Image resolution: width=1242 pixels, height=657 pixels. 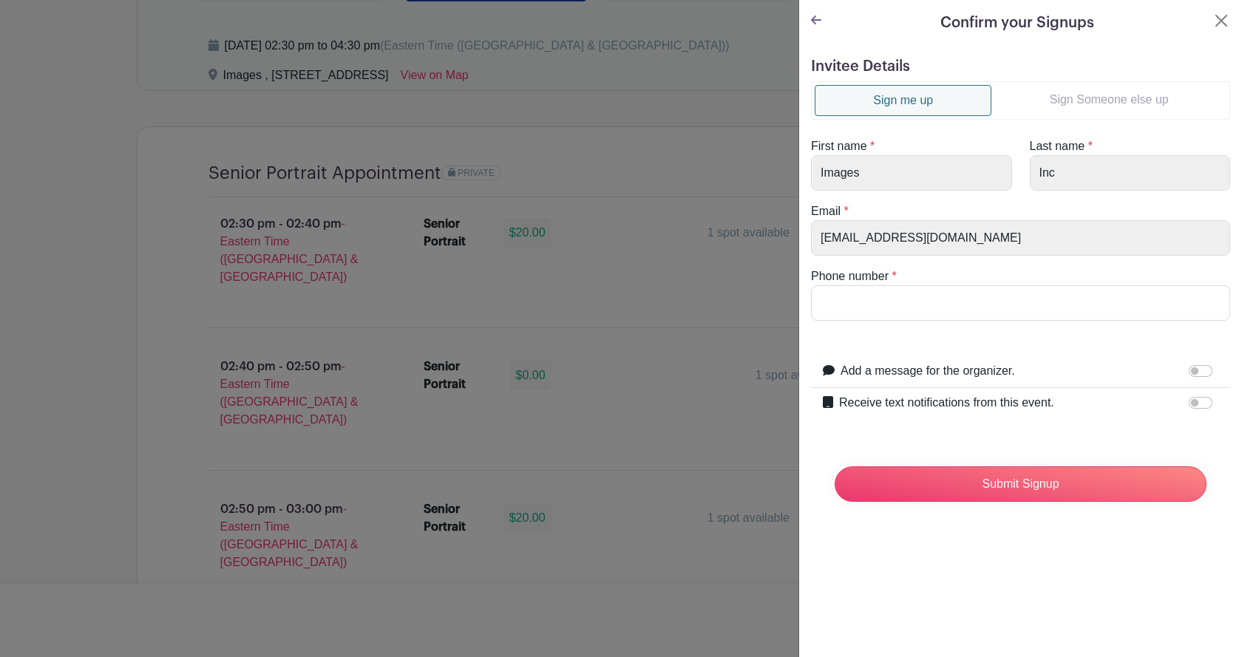 What do you see at coordinates (826, 211) in the screenshot?
I see `label: Email` at bounding box center [826, 211].